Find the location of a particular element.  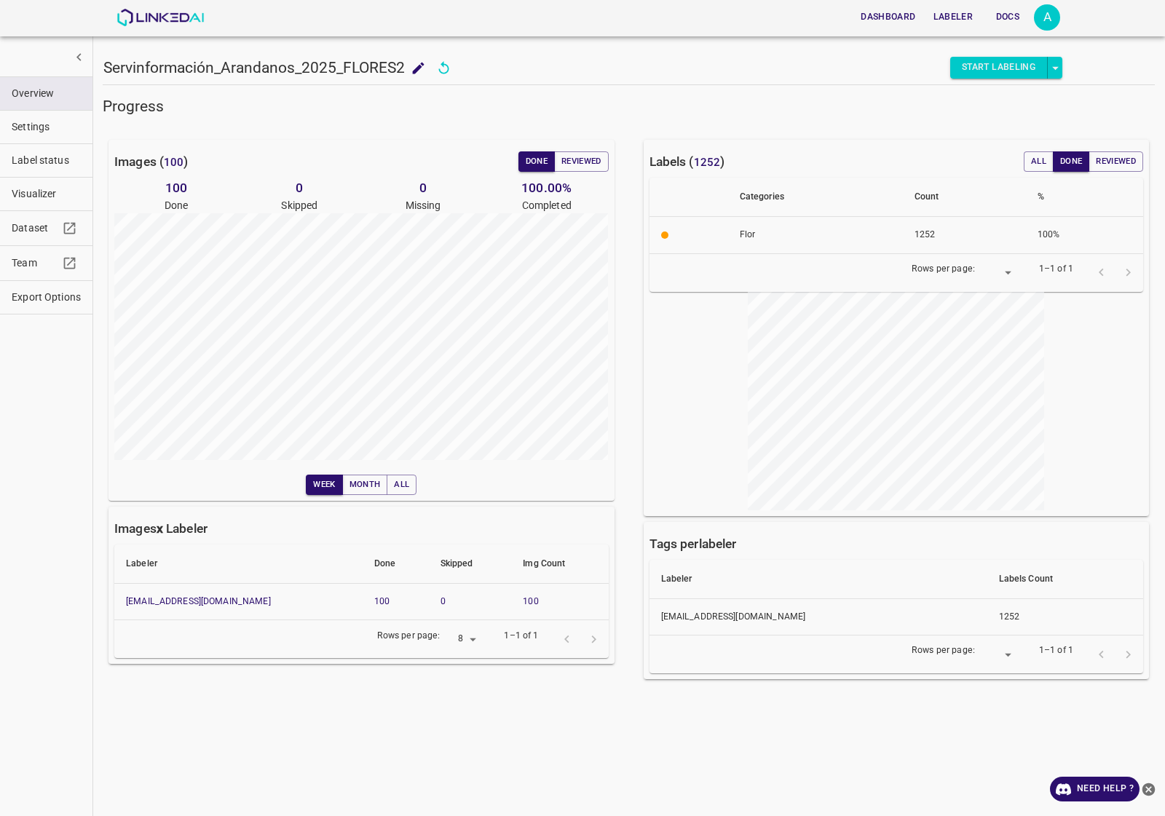

button: Month is located at coordinates (365, 485).